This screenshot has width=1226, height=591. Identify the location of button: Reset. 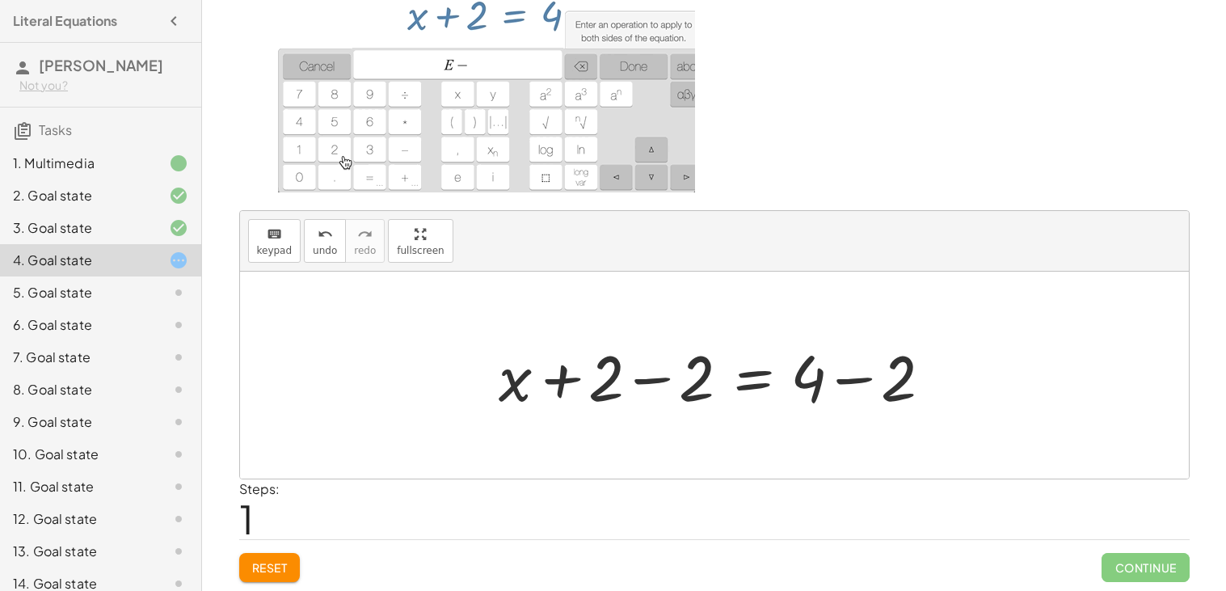
(270, 567).